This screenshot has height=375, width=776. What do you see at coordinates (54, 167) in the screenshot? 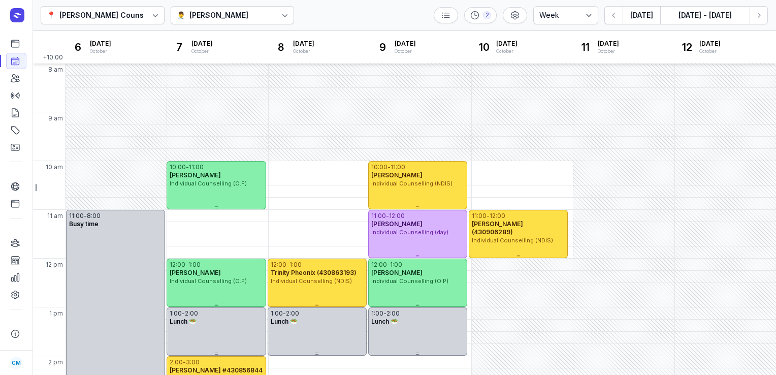
I see `span: 10 am` at bounding box center [54, 167].